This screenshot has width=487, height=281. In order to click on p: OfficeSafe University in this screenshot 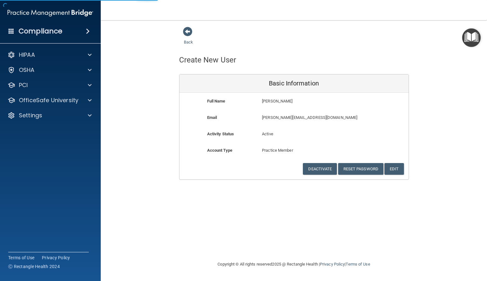, I will do `click(48, 100)`.